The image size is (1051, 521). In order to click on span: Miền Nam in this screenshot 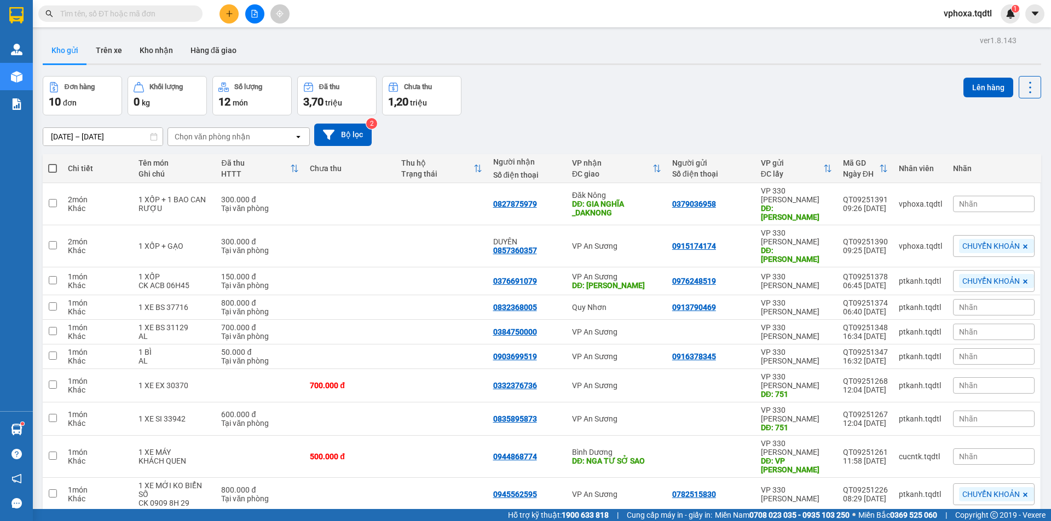, I will do `click(782, 515)`.